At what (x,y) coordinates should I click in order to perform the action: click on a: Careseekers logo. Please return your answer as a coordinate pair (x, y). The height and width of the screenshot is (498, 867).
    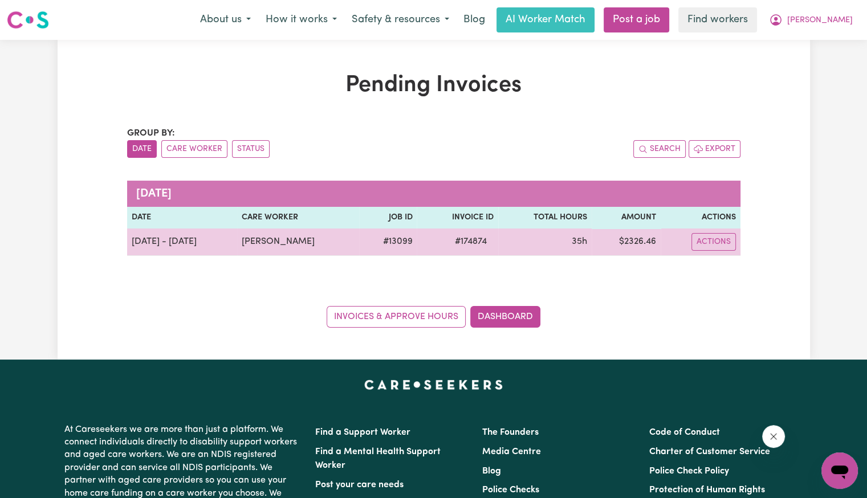
    Looking at the image, I should click on (28, 20).